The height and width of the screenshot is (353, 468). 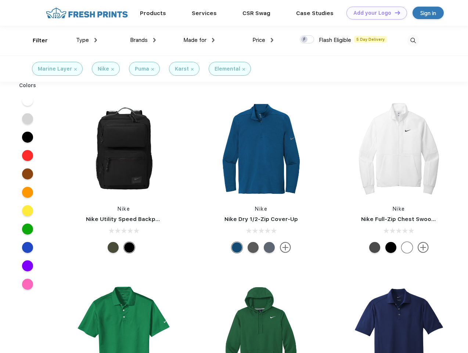 What do you see at coordinates (153, 13) in the screenshot?
I see `a: Products` at bounding box center [153, 13].